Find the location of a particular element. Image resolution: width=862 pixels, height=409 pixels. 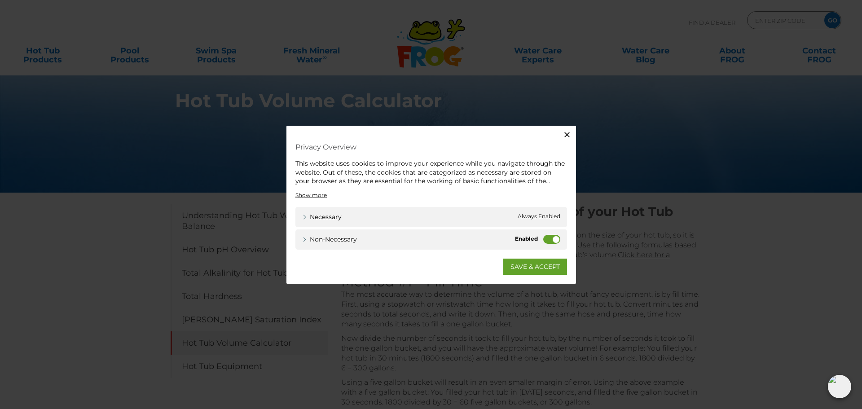

a: SAVE & ACCEPT is located at coordinates (535, 266).